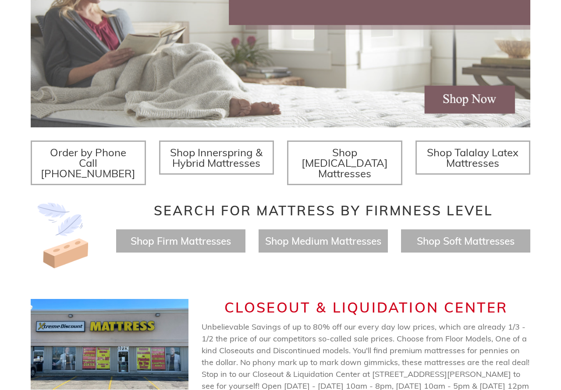 The image size is (561, 390). I want to click on span: CLOSEOUT & LIQUIDATION CENTER, so click(366, 308).